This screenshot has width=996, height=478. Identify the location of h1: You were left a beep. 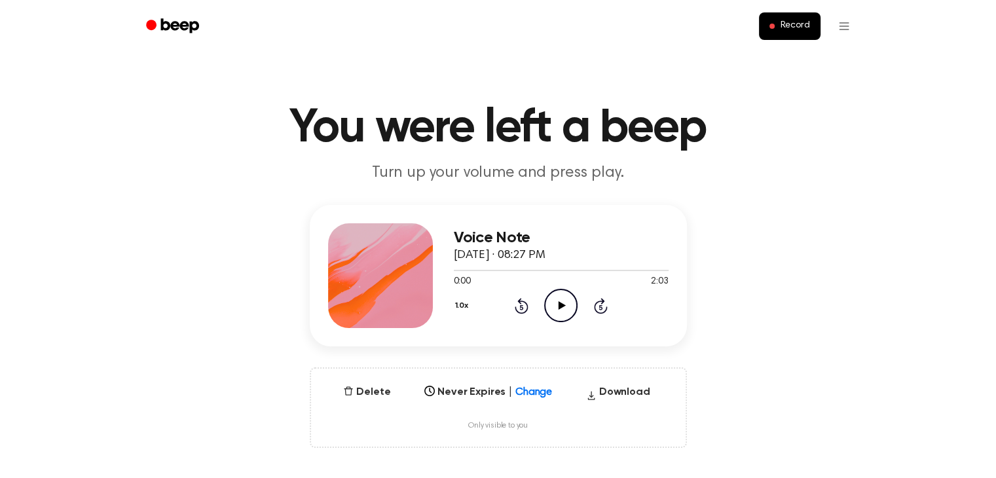
(498, 128).